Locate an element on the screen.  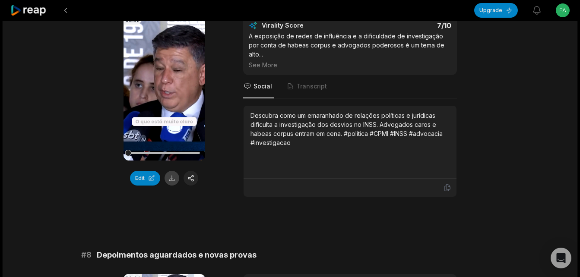
span: Transcript is located at coordinates (311, 86).